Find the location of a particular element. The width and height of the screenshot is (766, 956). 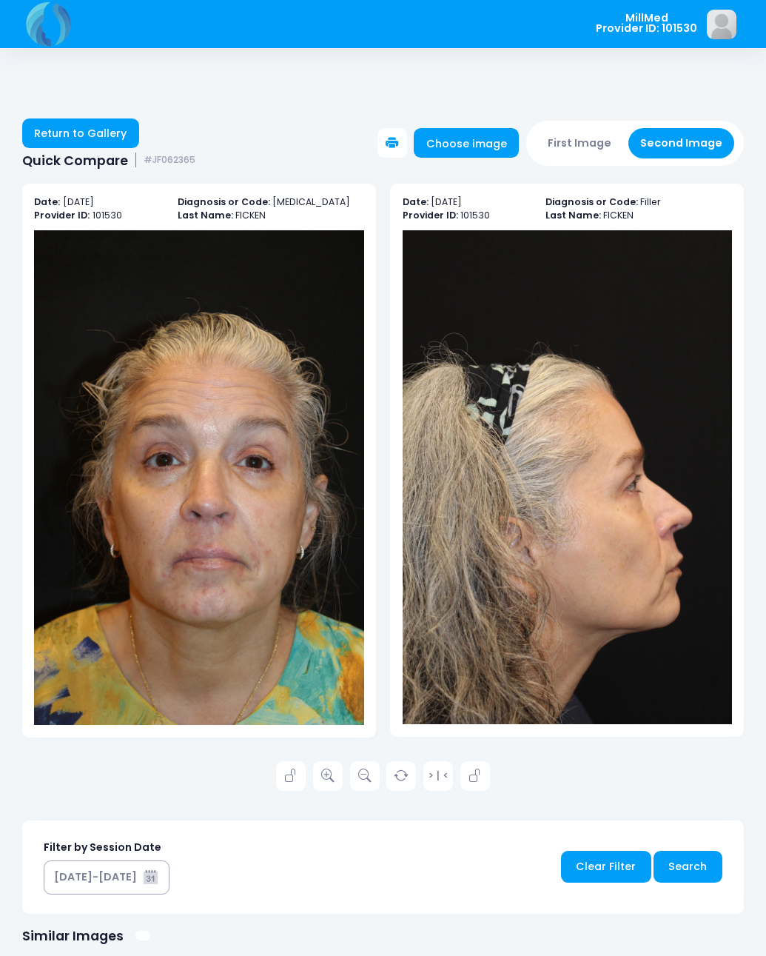

img: compare-img2 is located at coordinates (567, 478).